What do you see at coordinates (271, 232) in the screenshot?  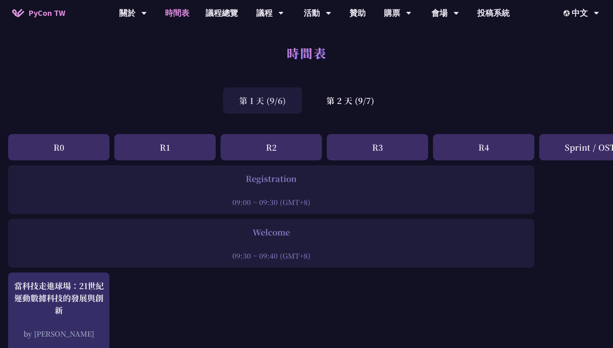 I see `div: Welcome` at bounding box center [271, 232].